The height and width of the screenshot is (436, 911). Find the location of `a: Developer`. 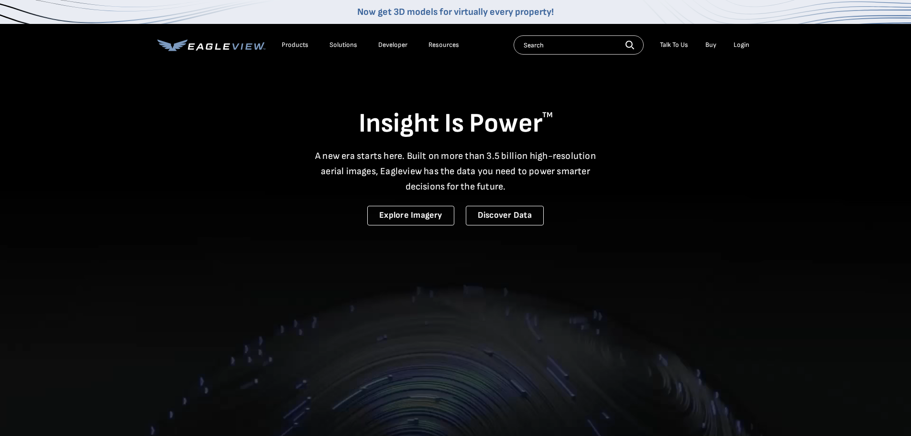

a: Developer is located at coordinates (393, 45).